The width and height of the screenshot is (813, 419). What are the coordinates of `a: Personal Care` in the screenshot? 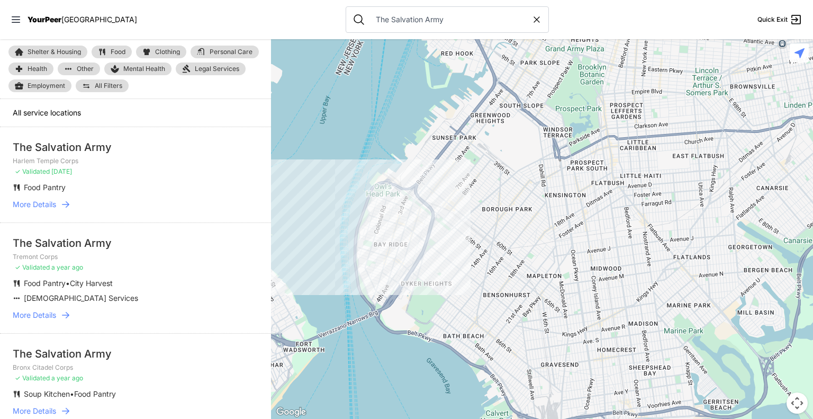 It's located at (224, 52).